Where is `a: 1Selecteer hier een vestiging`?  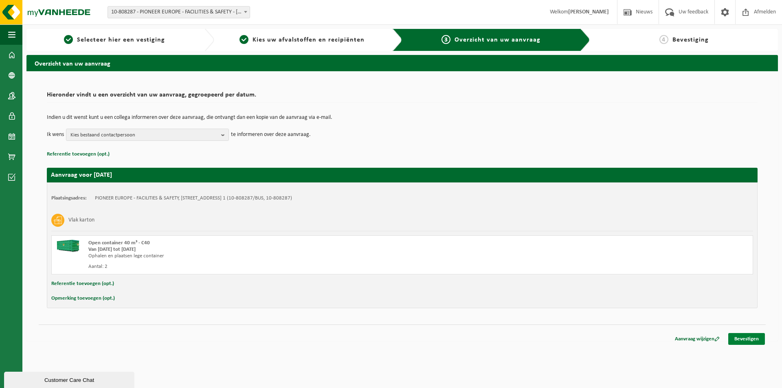 a: 1Selecteer hier een vestiging is located at coordinates (114, 40).